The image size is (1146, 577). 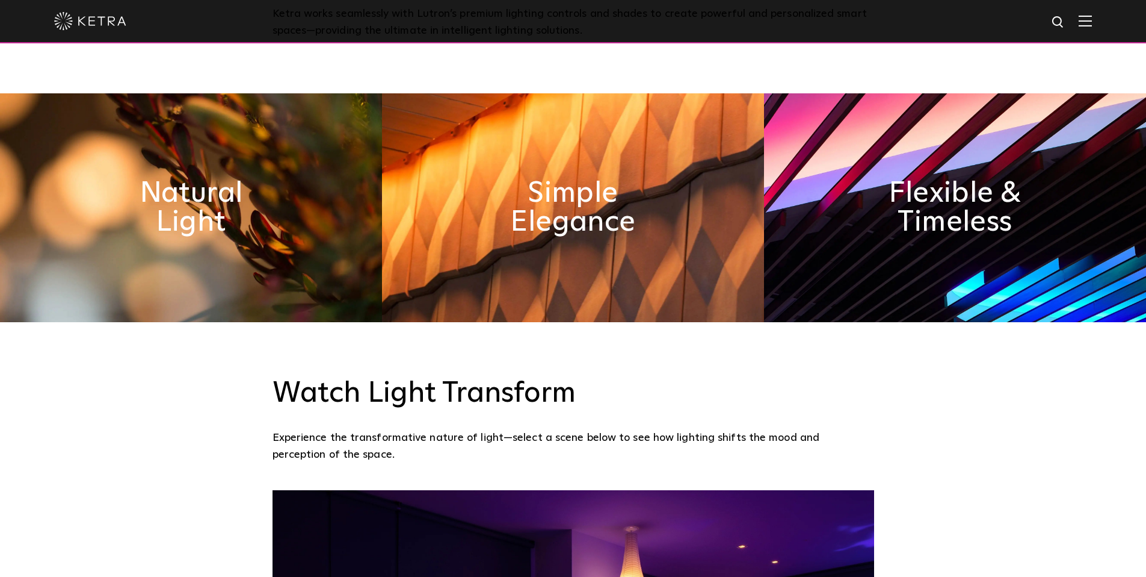 What do you see at coordinates (90, 21) in the screenshot?
I see `img: ketra-logo-2019-white` at bounding box center [90, 21].